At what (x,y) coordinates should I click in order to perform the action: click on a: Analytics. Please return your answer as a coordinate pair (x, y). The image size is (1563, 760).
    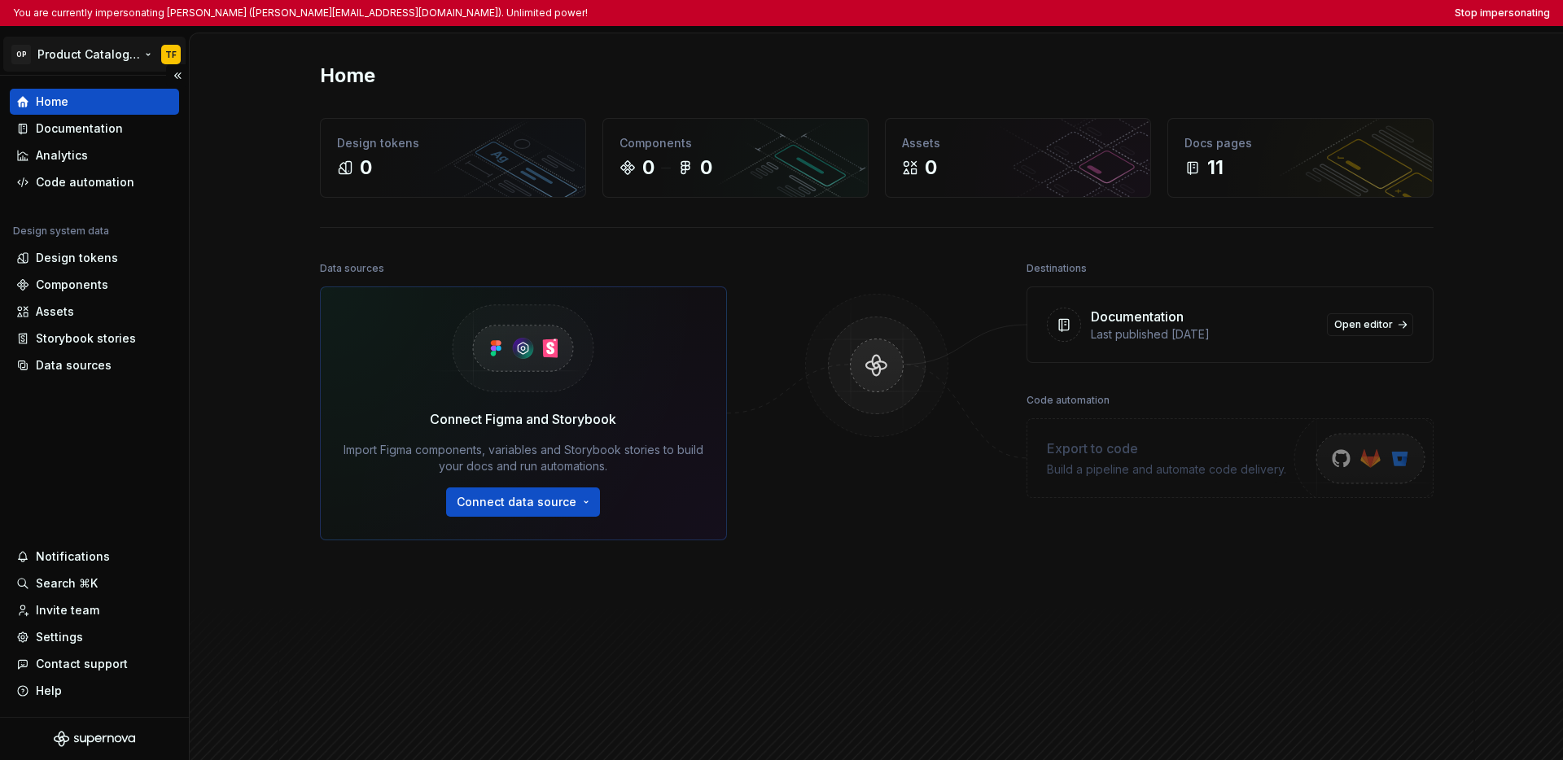
    Looking at the image, I should click on (94, 156).